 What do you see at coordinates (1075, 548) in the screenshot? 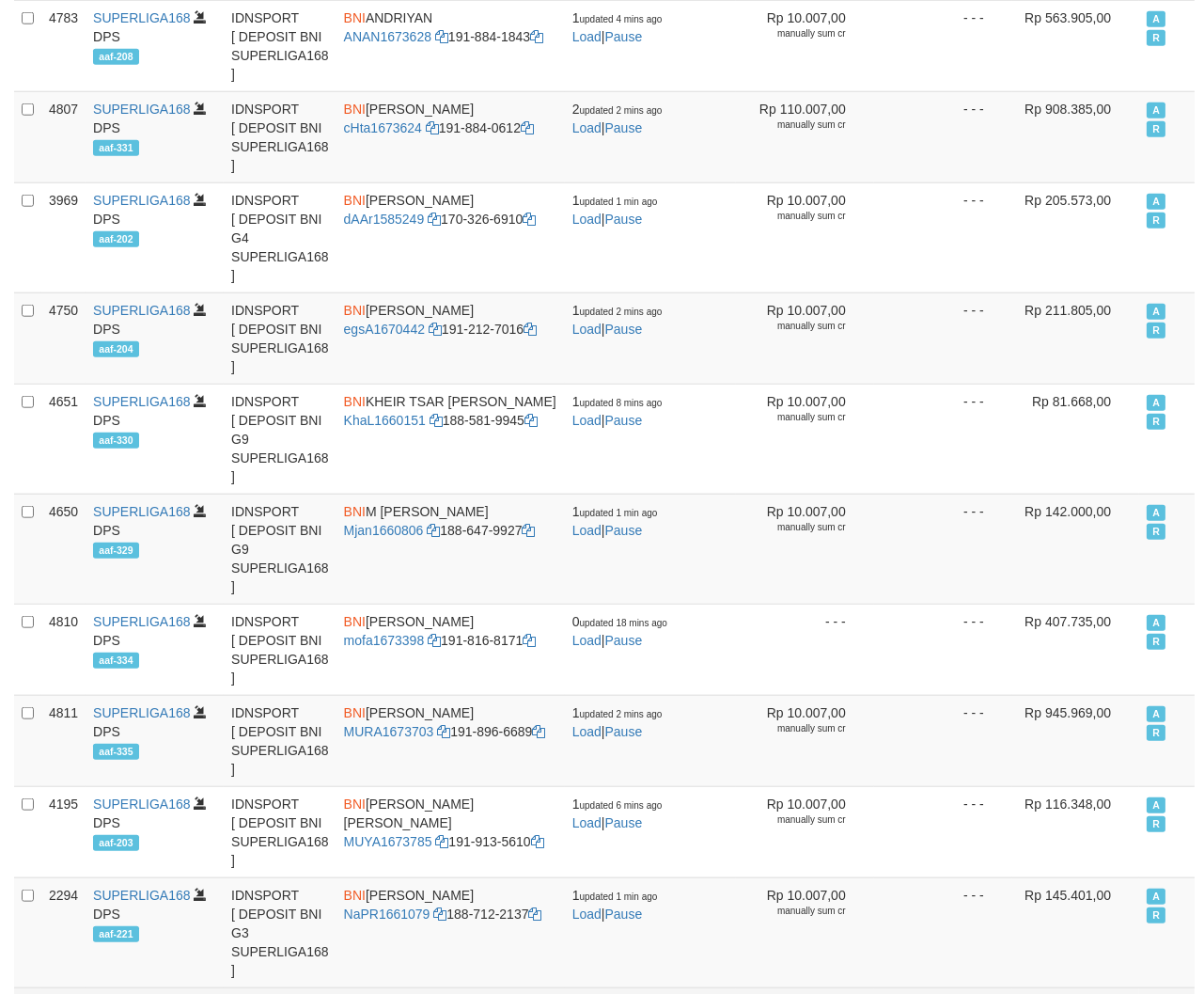
I see `td: Rp 142.000,00` at bounding box center [1075, 548].